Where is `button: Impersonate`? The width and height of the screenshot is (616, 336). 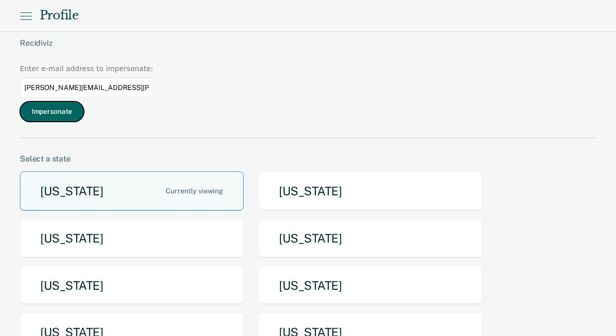
button: Impersonate is located at coordinates (52, 111).